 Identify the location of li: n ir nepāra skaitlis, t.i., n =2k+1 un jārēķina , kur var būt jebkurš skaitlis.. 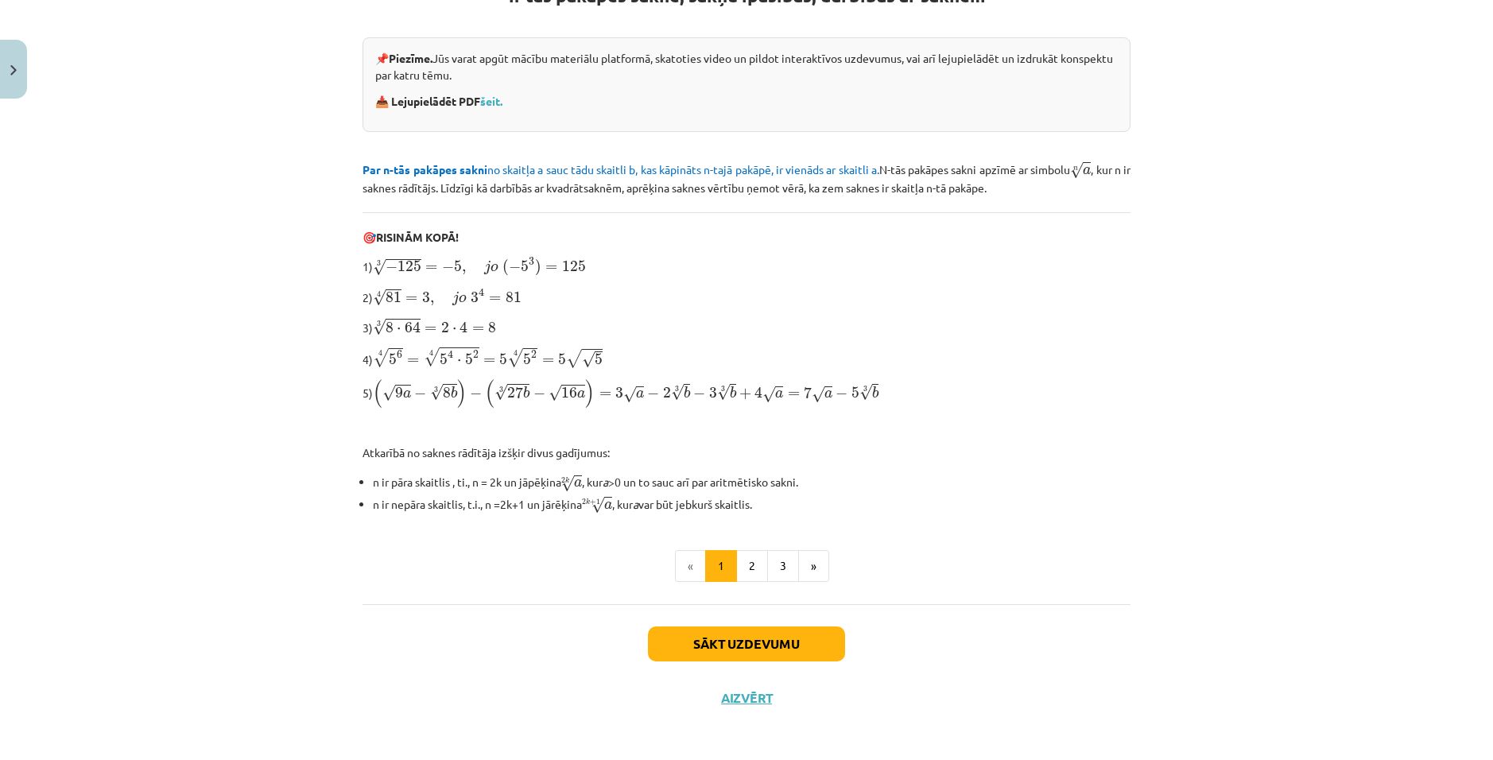
(751, 503).